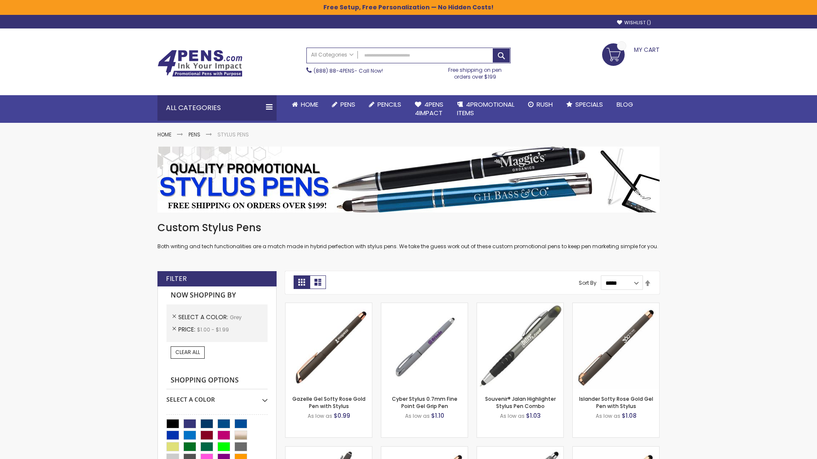 This screenshot has width=817, height=459. I want to click on strong: Now Shopping by, so click(217, 296).